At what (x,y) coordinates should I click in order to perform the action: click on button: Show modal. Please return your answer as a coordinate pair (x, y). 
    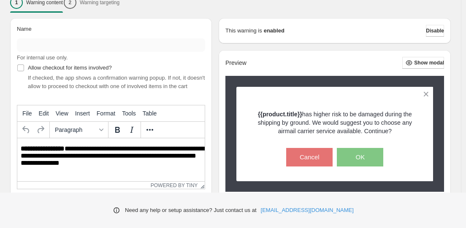
    Looking at the image, I should click on (423, 63).